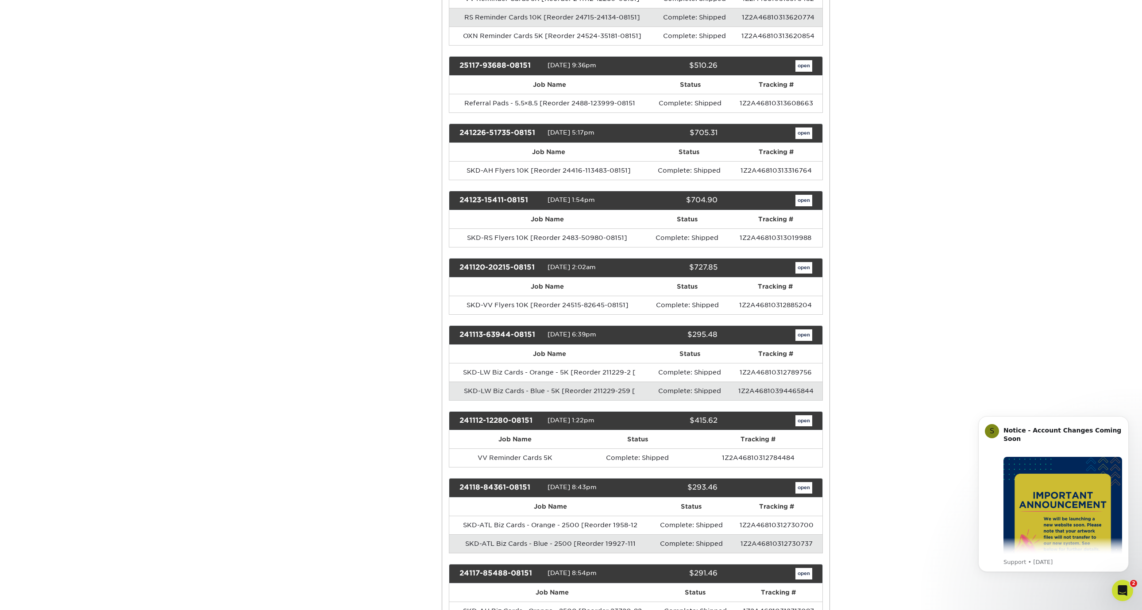 Image resolution: width=1142 pixels, height=610 pixels. What do you see at coordinates (776, 391) in the screenshot?
I see `td: 1Z2A46810394465844` at bounding box center [776, 391].